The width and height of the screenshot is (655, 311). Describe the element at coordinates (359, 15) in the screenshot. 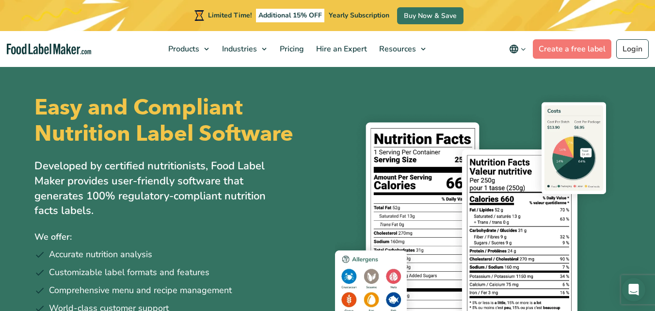

I see `span: Yearly Subscription` at that location.